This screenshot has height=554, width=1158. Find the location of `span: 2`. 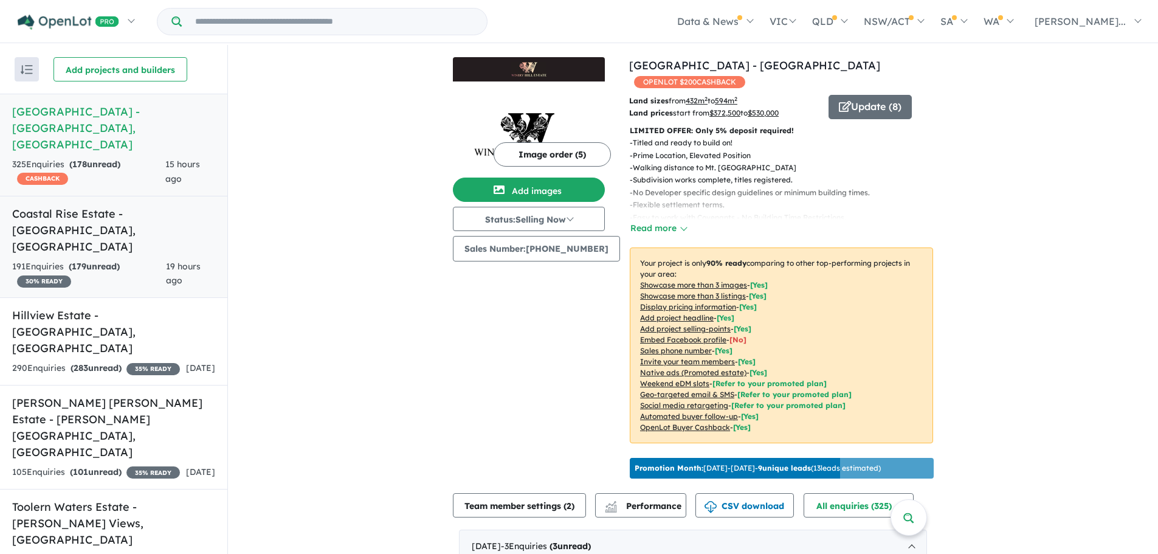

span: 2 is located at coordinates (569, 506).